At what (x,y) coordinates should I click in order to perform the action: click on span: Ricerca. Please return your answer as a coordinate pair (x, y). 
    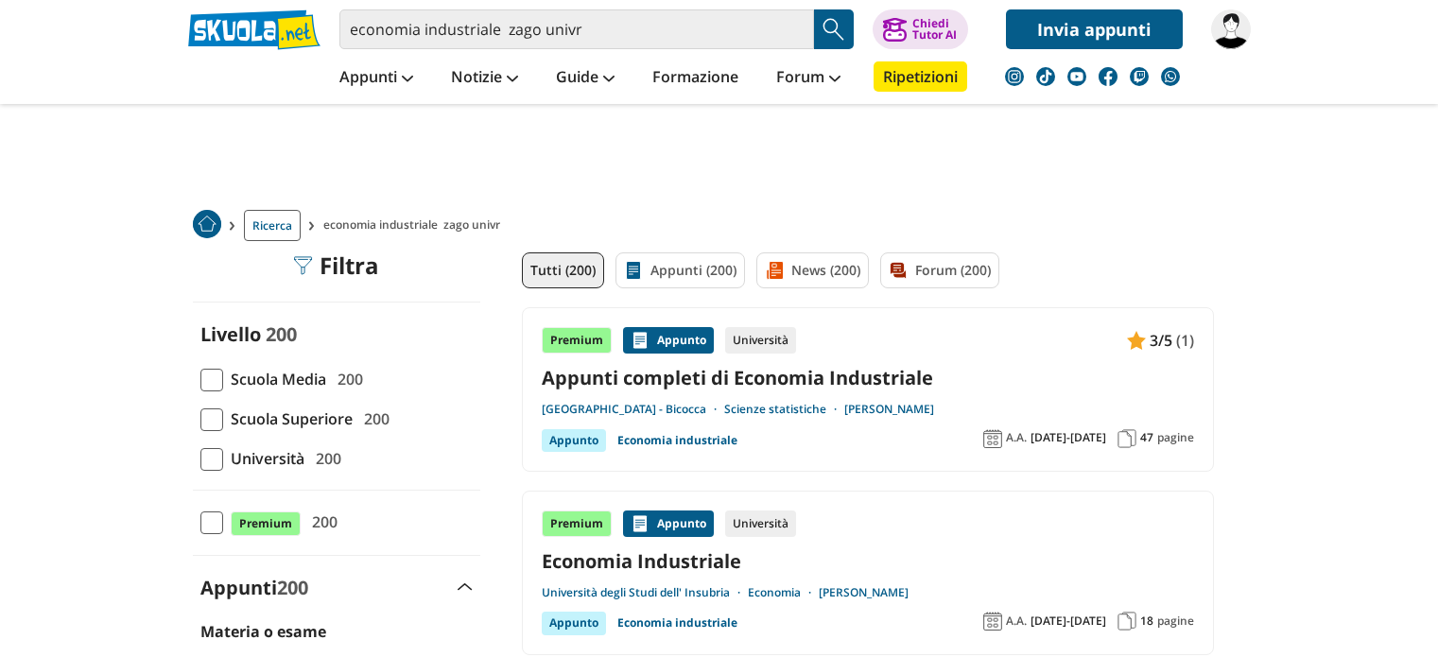
    Looking at the image, I should click on (272, 225).